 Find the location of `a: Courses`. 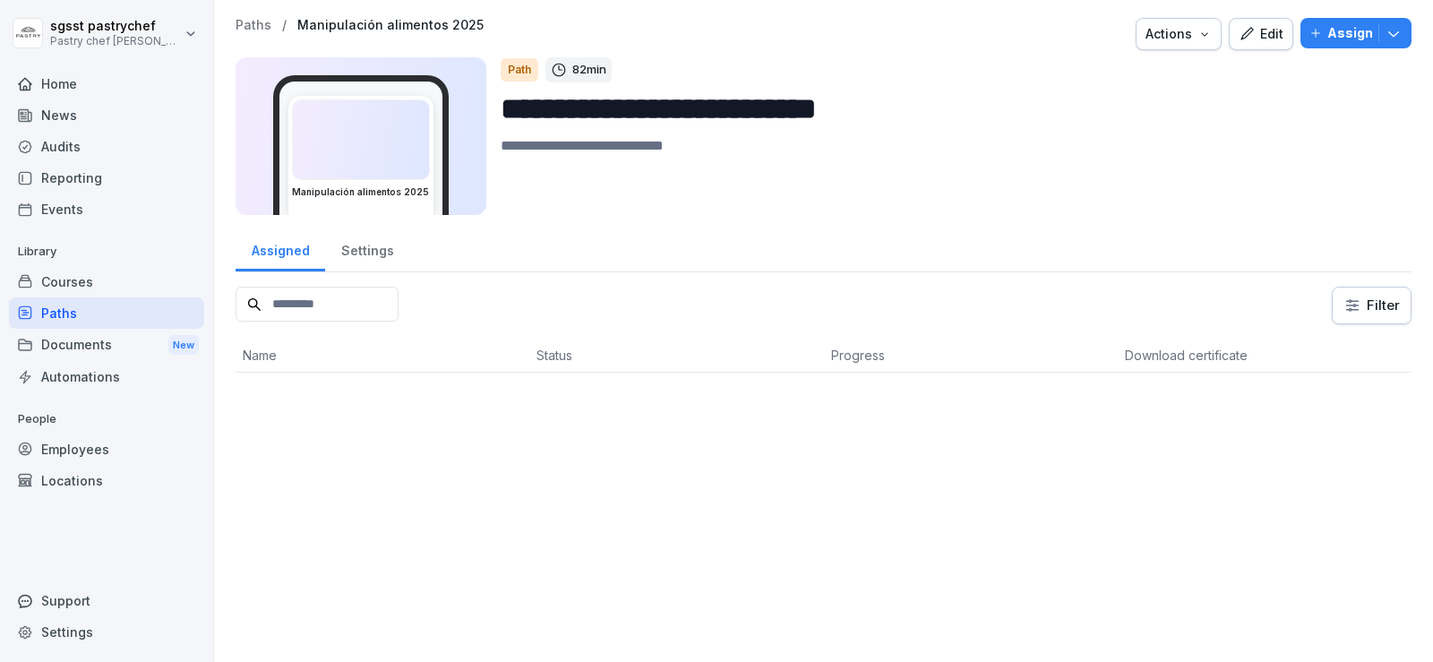

a: Courses is located at coordinates (107, 281).